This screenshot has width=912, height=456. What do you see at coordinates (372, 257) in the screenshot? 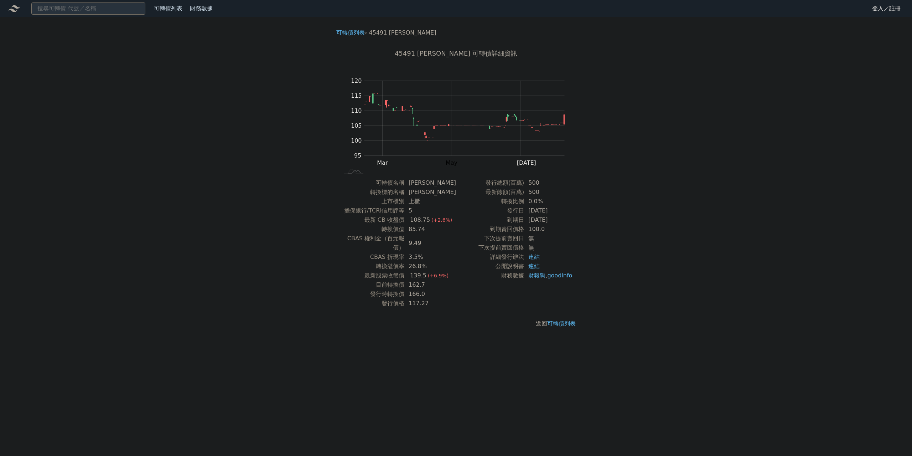
I see `td: CBAS 折現率` at bounding box center [372, 257].